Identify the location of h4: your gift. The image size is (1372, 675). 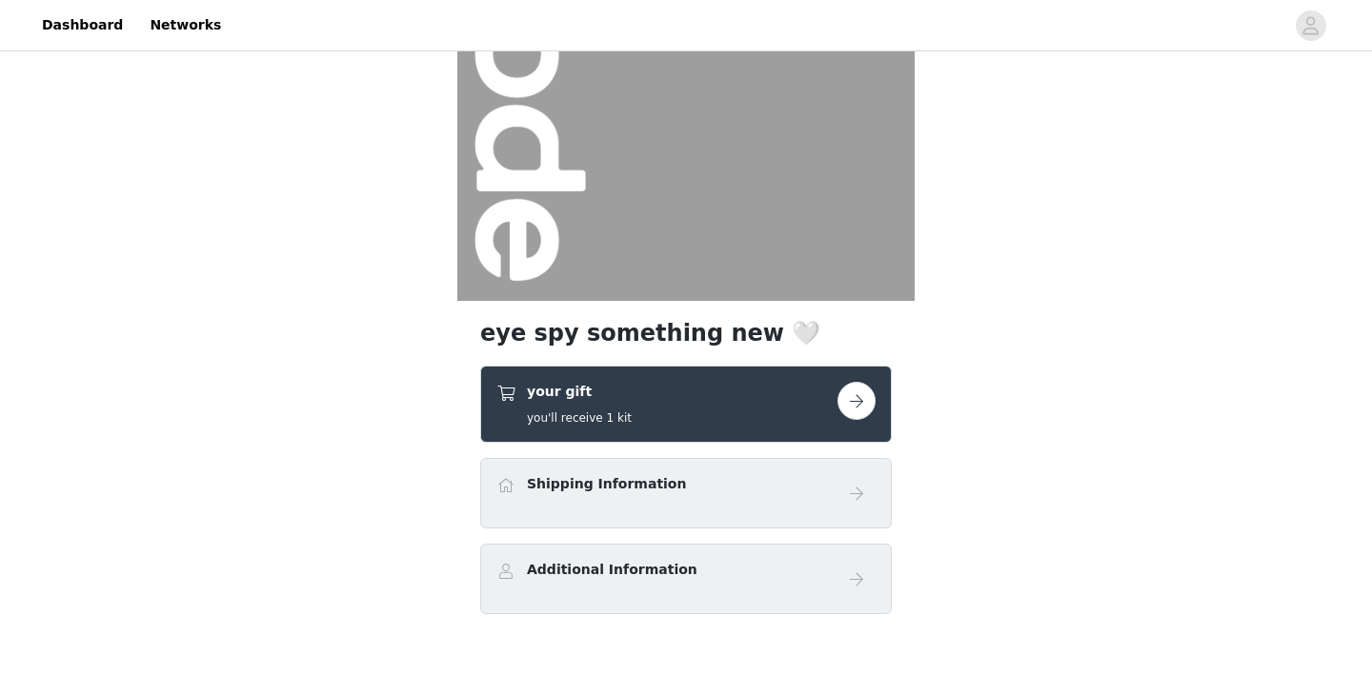
(579, 392).